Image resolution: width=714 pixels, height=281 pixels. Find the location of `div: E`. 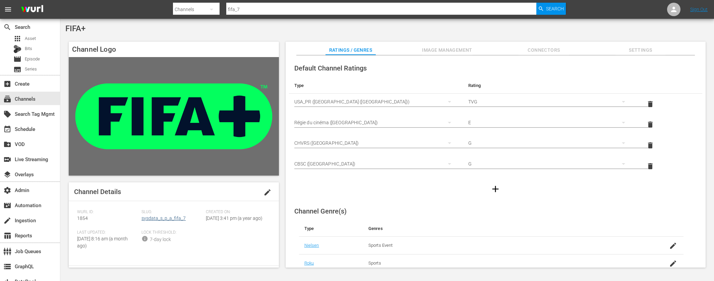

div: E is located at coordinates (550, 122).